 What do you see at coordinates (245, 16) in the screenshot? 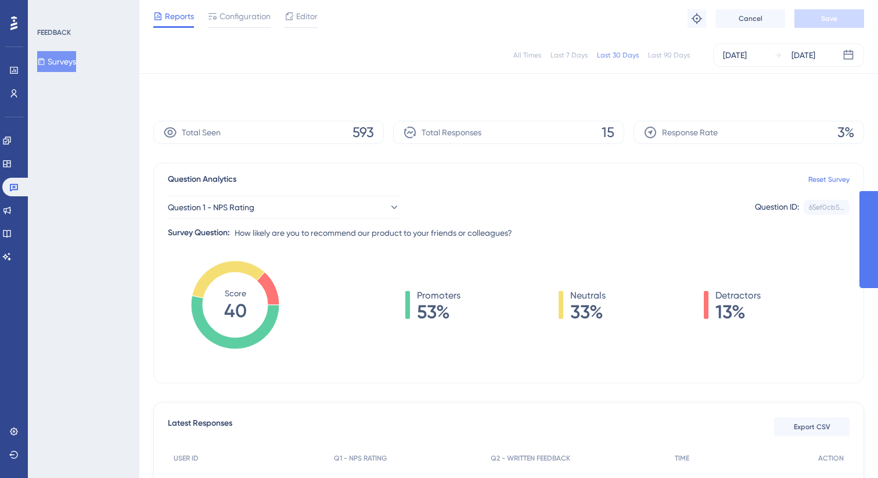
I see `span: Configuration` at bounding box center [245, 16].